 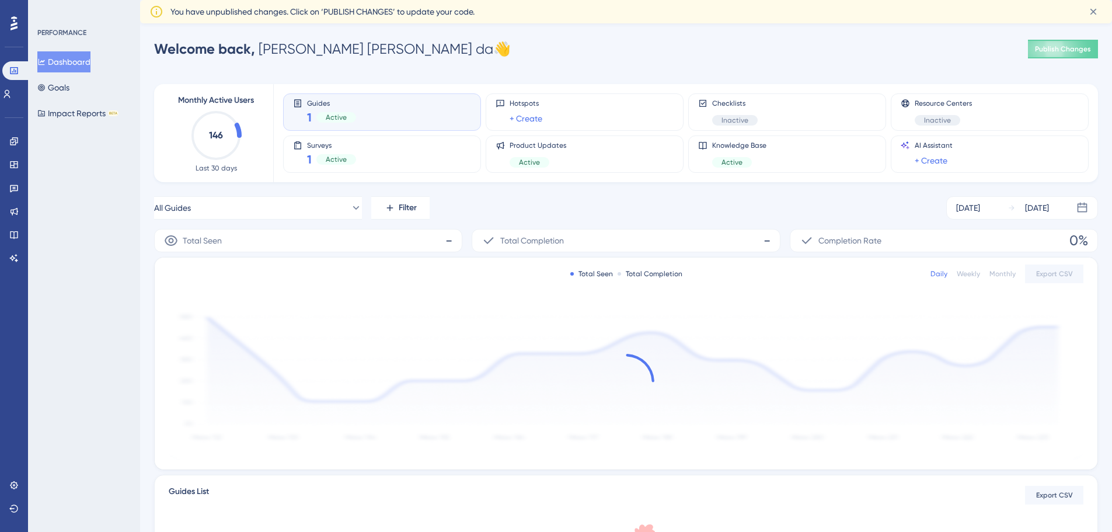 I want to click on span: Last 30 days, so click(x=216, y=168).